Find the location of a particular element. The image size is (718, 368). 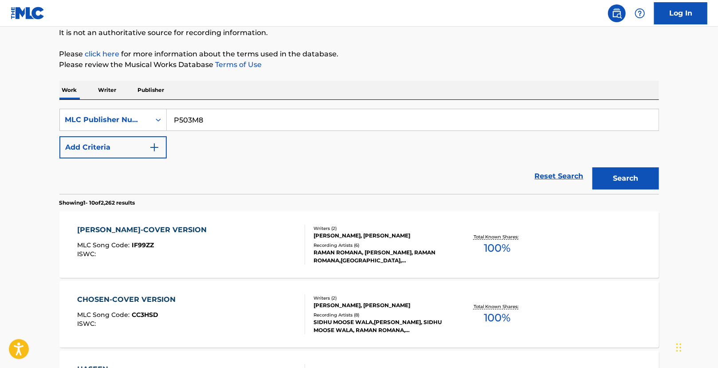

div: MLC Publisher Number is located at coordinates (105, 120).